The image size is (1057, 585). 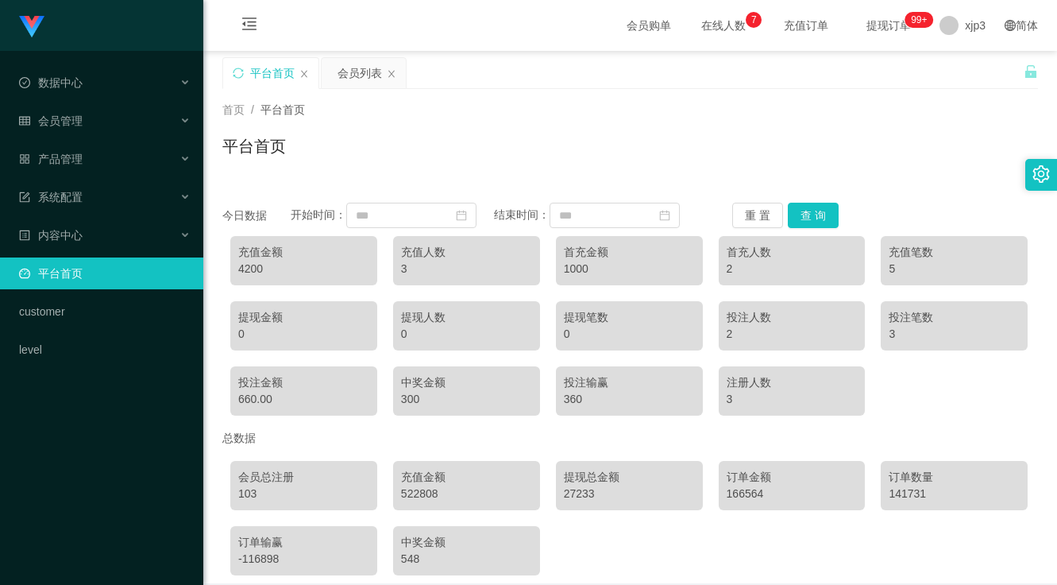 What do you see at coordinates (629, 317) in the screenshot?
I see `div: 提现笔数` at bounding box center [629, 317].